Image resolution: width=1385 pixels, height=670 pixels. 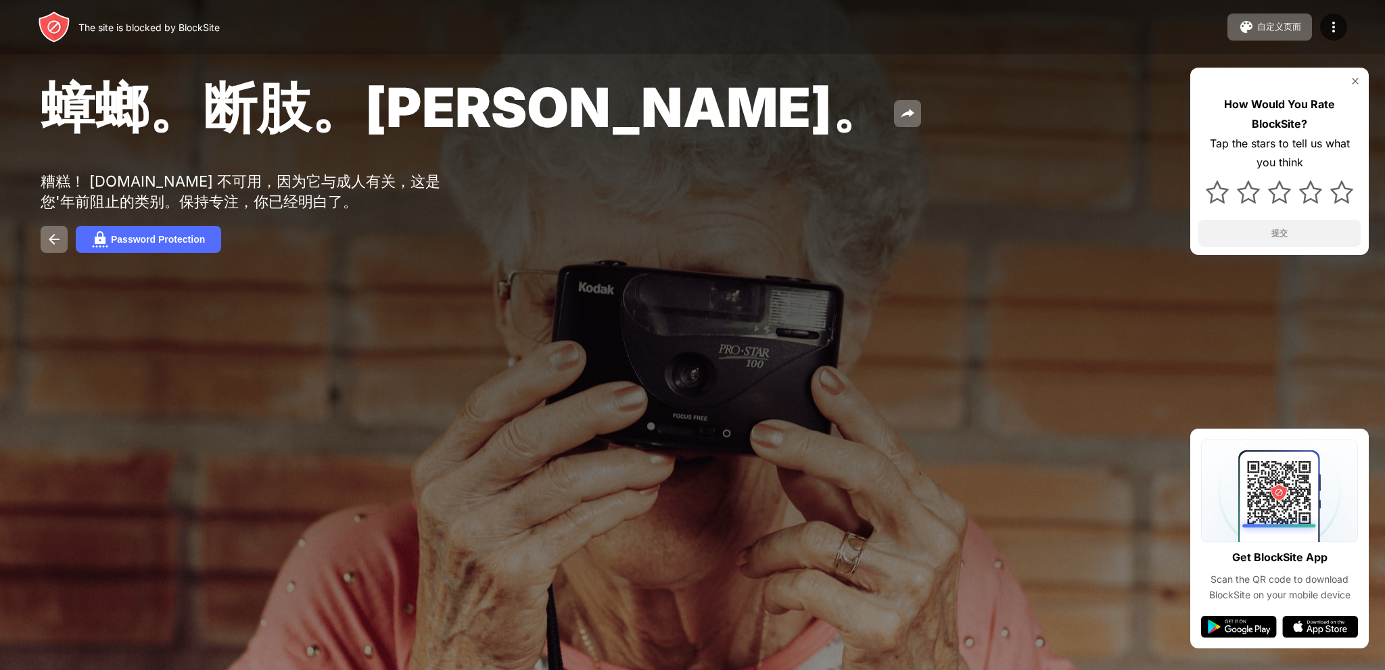 What do you see at coordinates (1269, 27) in the screenshot?
I see `button: 自定义页面` at bounding box center [1269, 27].